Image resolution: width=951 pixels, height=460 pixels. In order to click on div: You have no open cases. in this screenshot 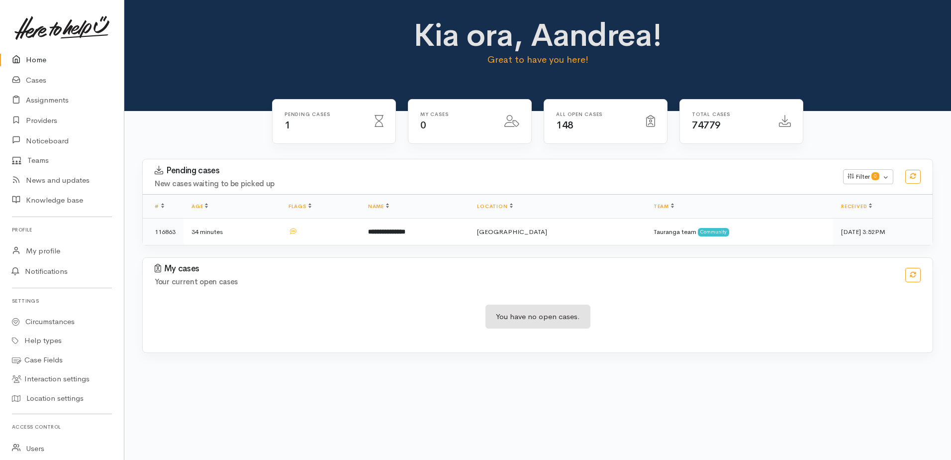, I will do `click(538, 316)`.